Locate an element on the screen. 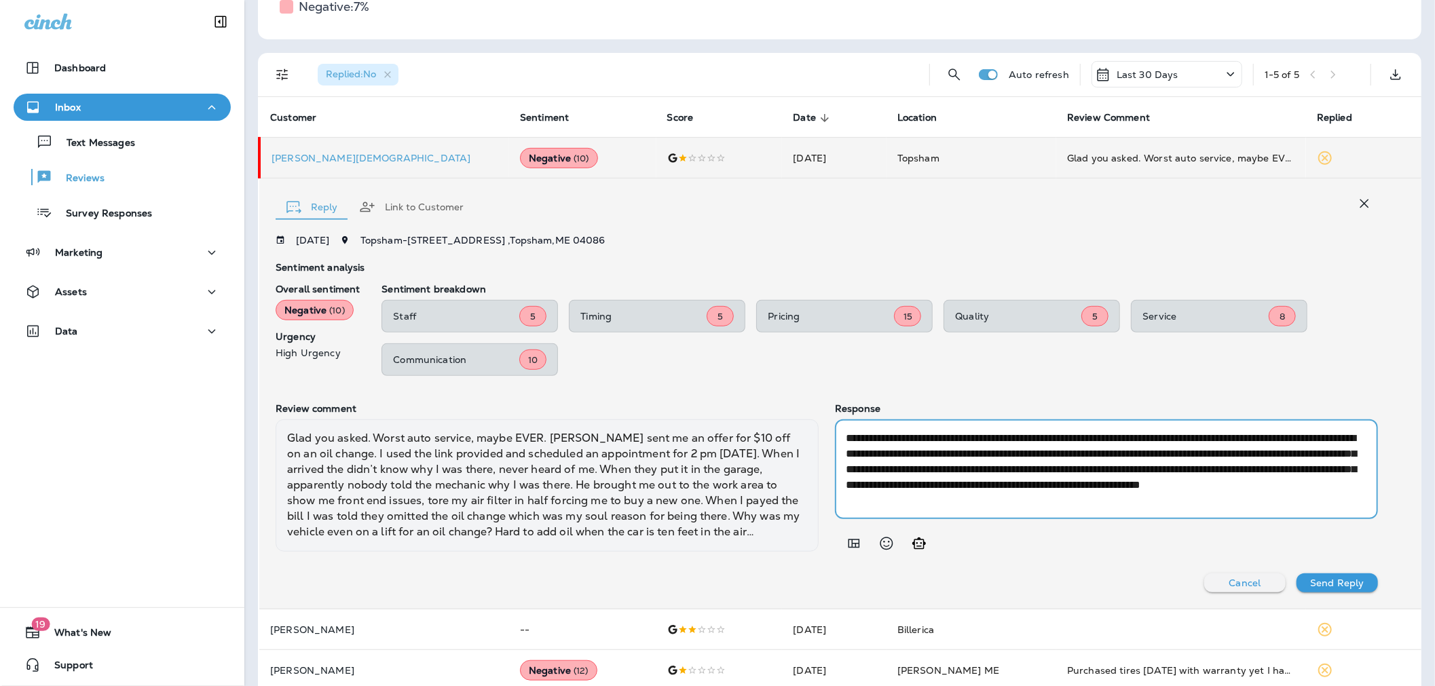 The image size is (1435, 686). button: Link to Customer is located at coordinates (411, 207).